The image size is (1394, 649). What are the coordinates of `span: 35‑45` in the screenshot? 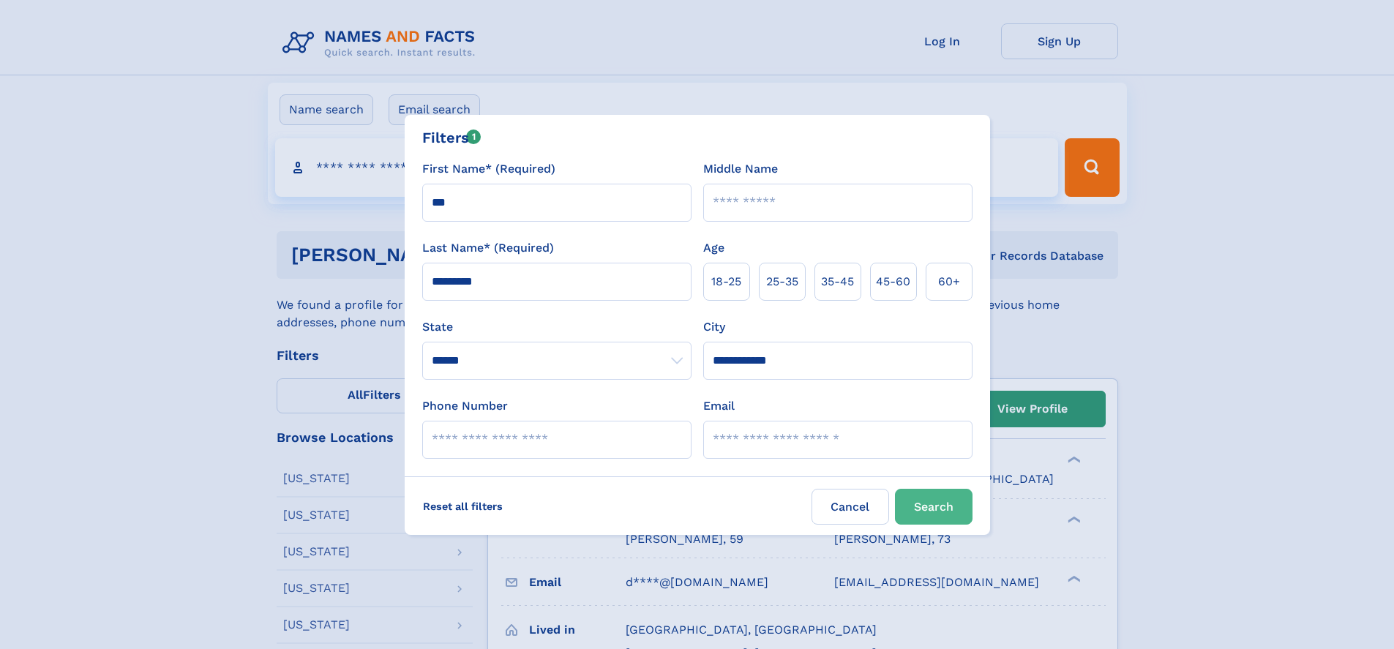 It's located at (837, 282).